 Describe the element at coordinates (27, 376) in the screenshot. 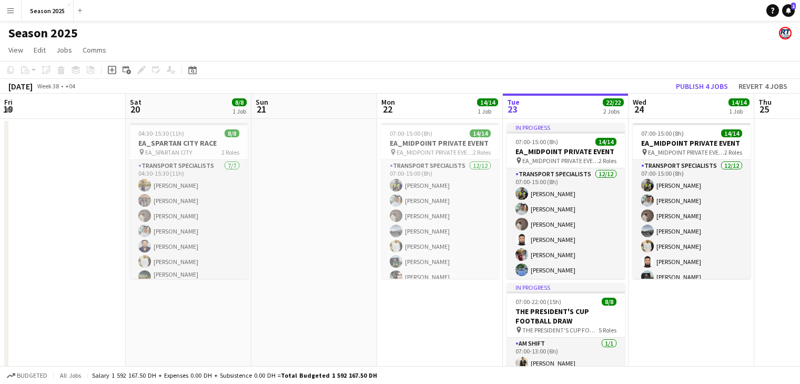

I see `button: Budgeted` at that location.